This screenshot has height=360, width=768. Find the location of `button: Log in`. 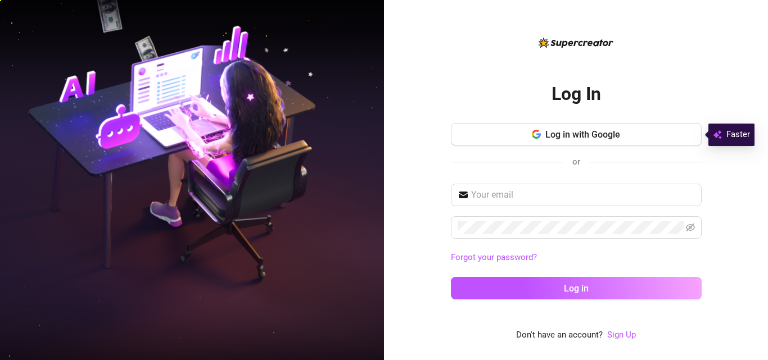

button: Log in is located at coordinates (576, 288).